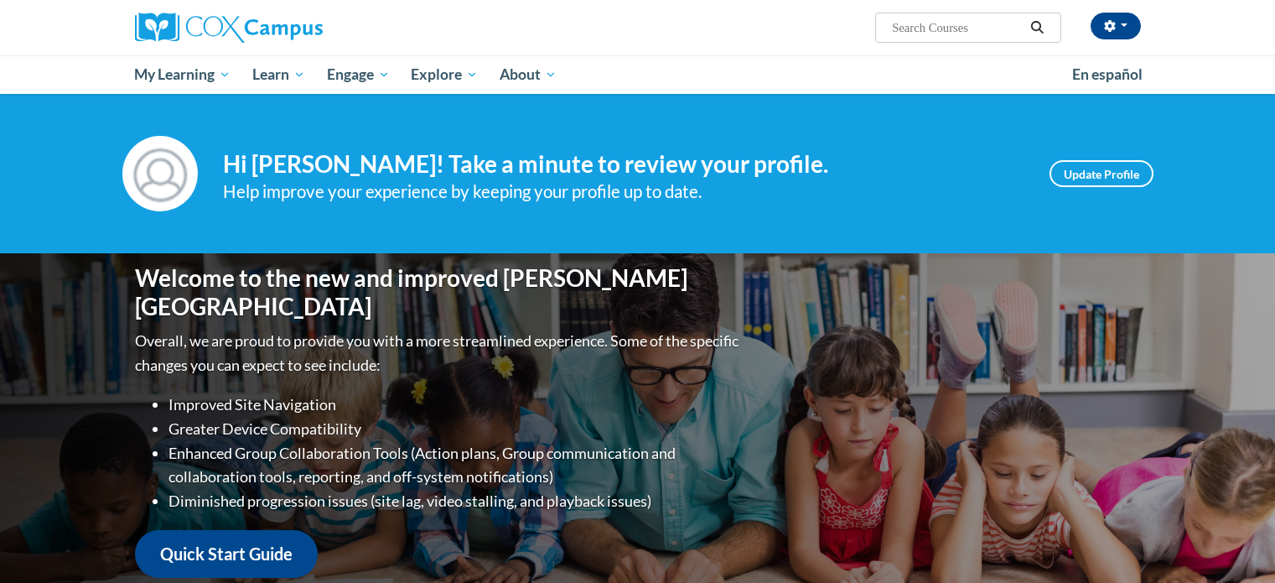 The height and width of the screenshot is (583, 1275). What do you see at coordinates (294, 28) in the screenshot?
I see `a: Cox Campus` at bounding box center [294, 28].